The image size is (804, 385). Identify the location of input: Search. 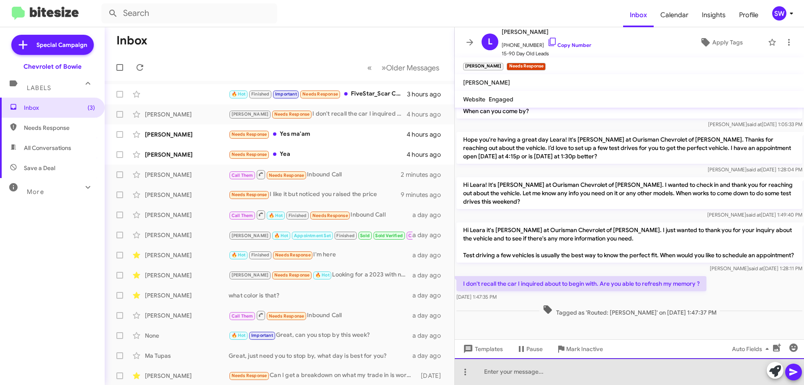
(189, 13).